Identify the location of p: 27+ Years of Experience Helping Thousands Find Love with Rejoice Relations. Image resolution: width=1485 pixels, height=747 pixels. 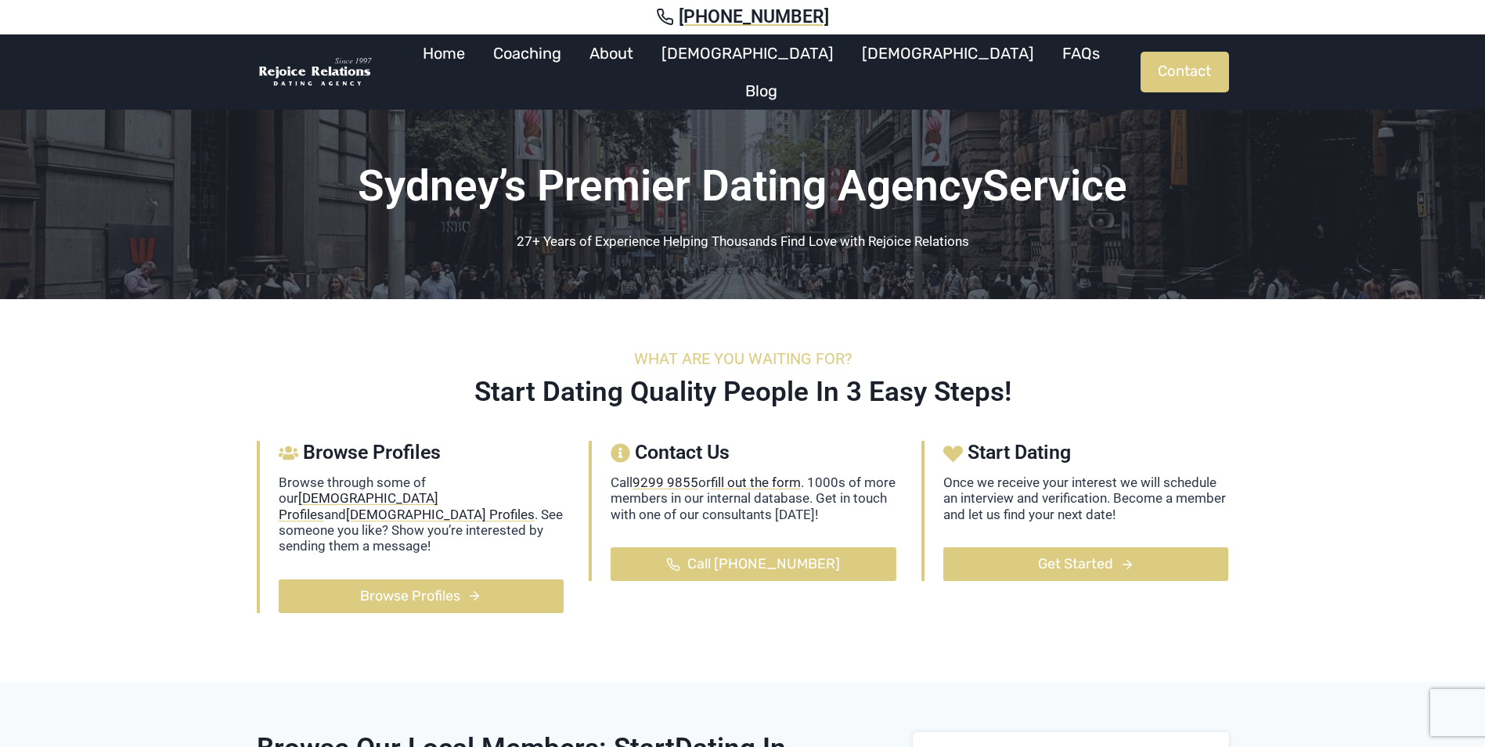
(743, 241).